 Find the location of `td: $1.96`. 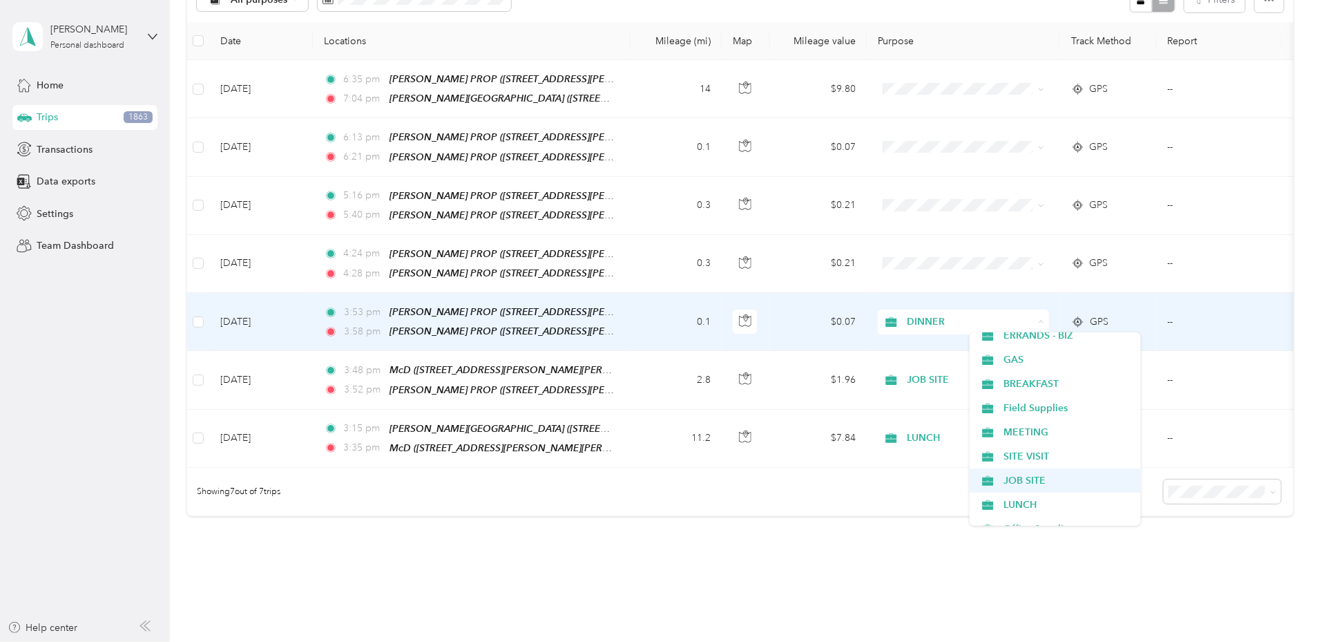

td: $1.96 is located at coordinates (819, 380).